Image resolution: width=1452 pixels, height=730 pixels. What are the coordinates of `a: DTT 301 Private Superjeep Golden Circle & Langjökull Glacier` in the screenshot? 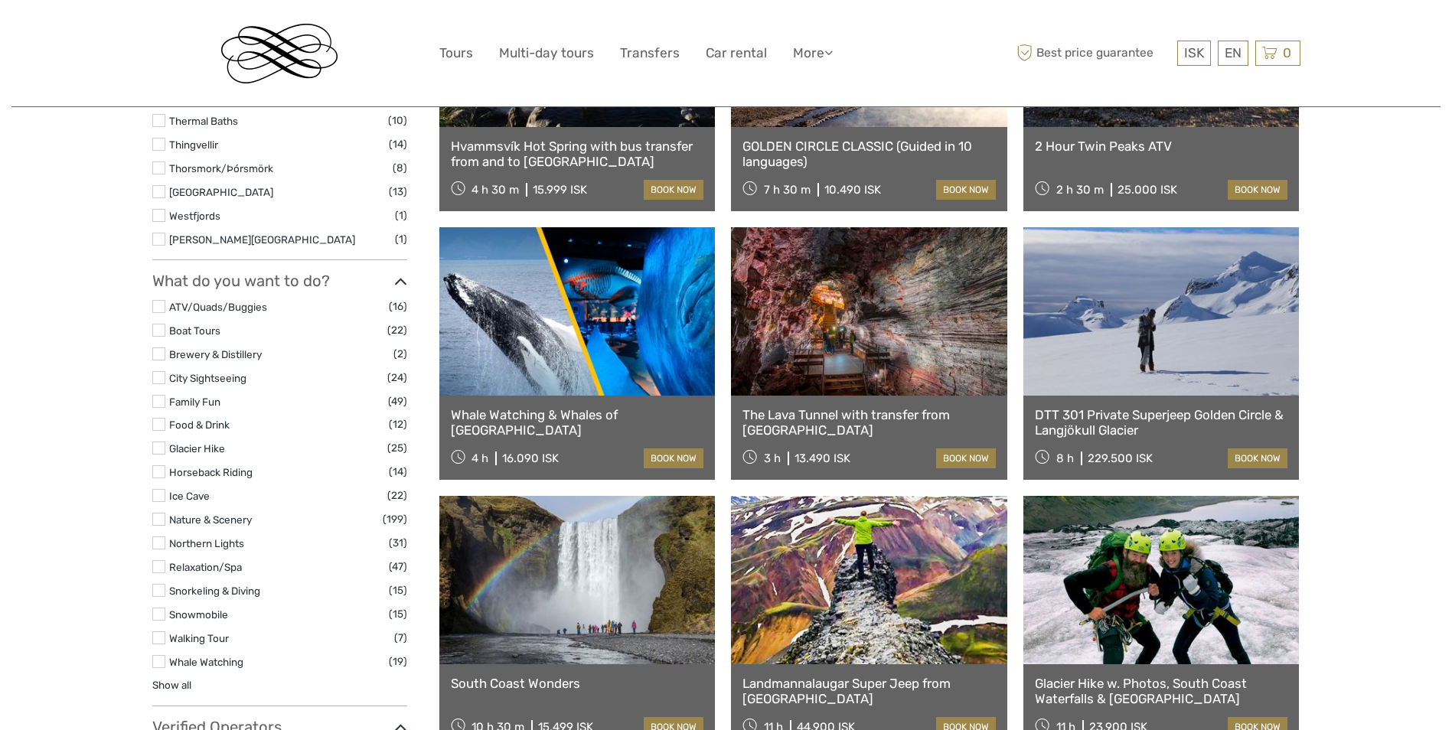 It's located at (1161, 422).